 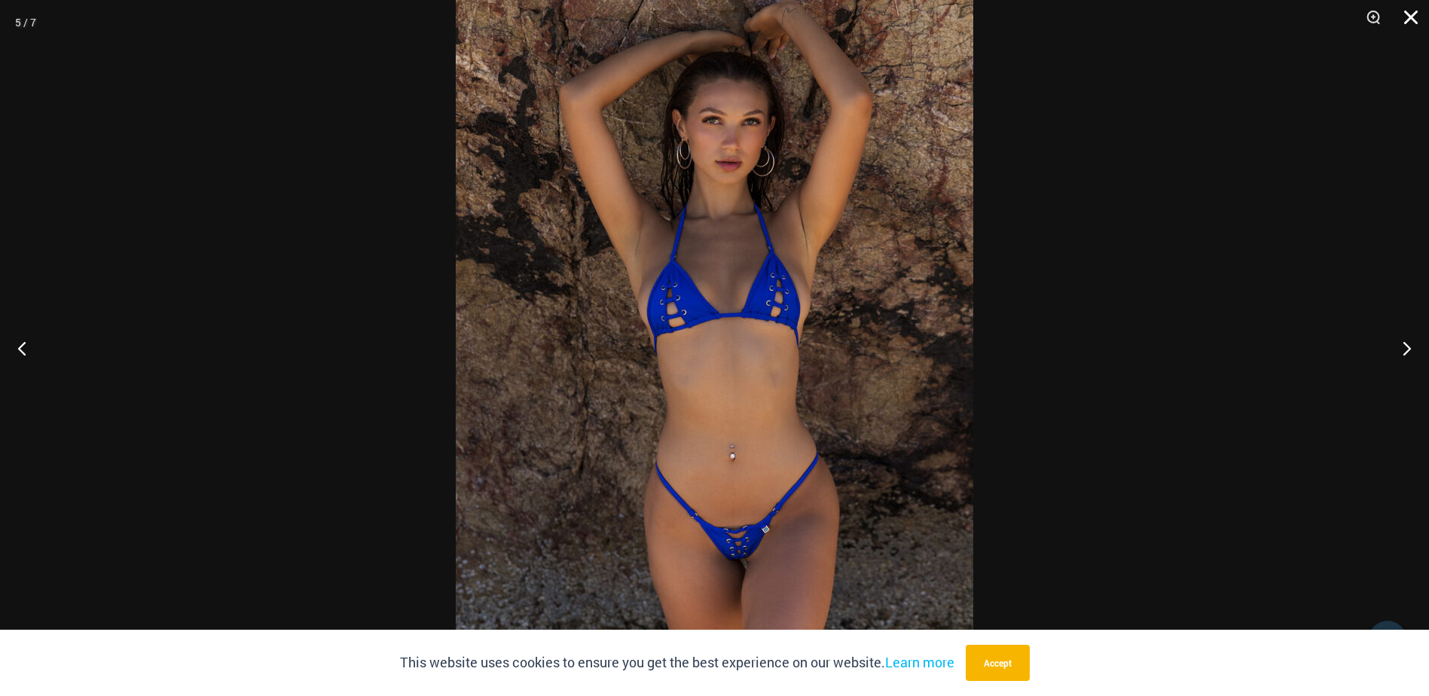 I want to click on div: 5 / 7, so click(x=26, y=23).